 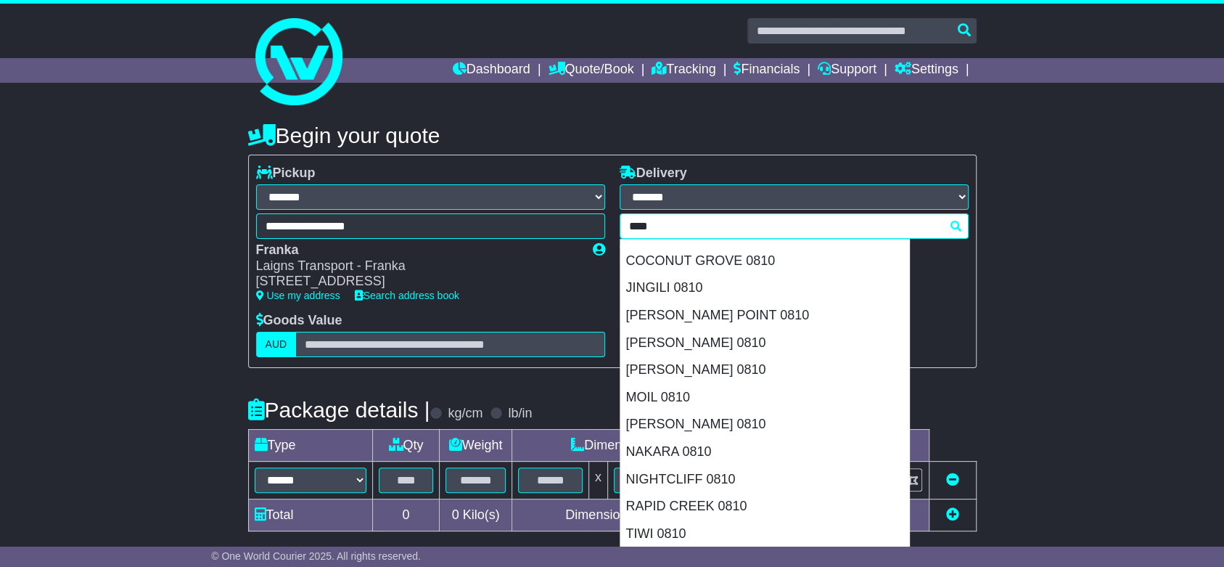 What do you see at coordinates (765, 452) in the screenshot?
I see `div: NAKARA 0810` at bounding box center [765, 452].